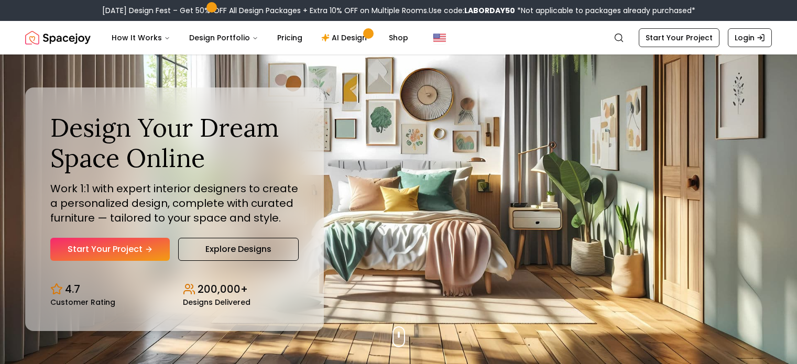  Describe the element at coordinates (750, 38) in the screenshot. I see `a: Login` at that location.